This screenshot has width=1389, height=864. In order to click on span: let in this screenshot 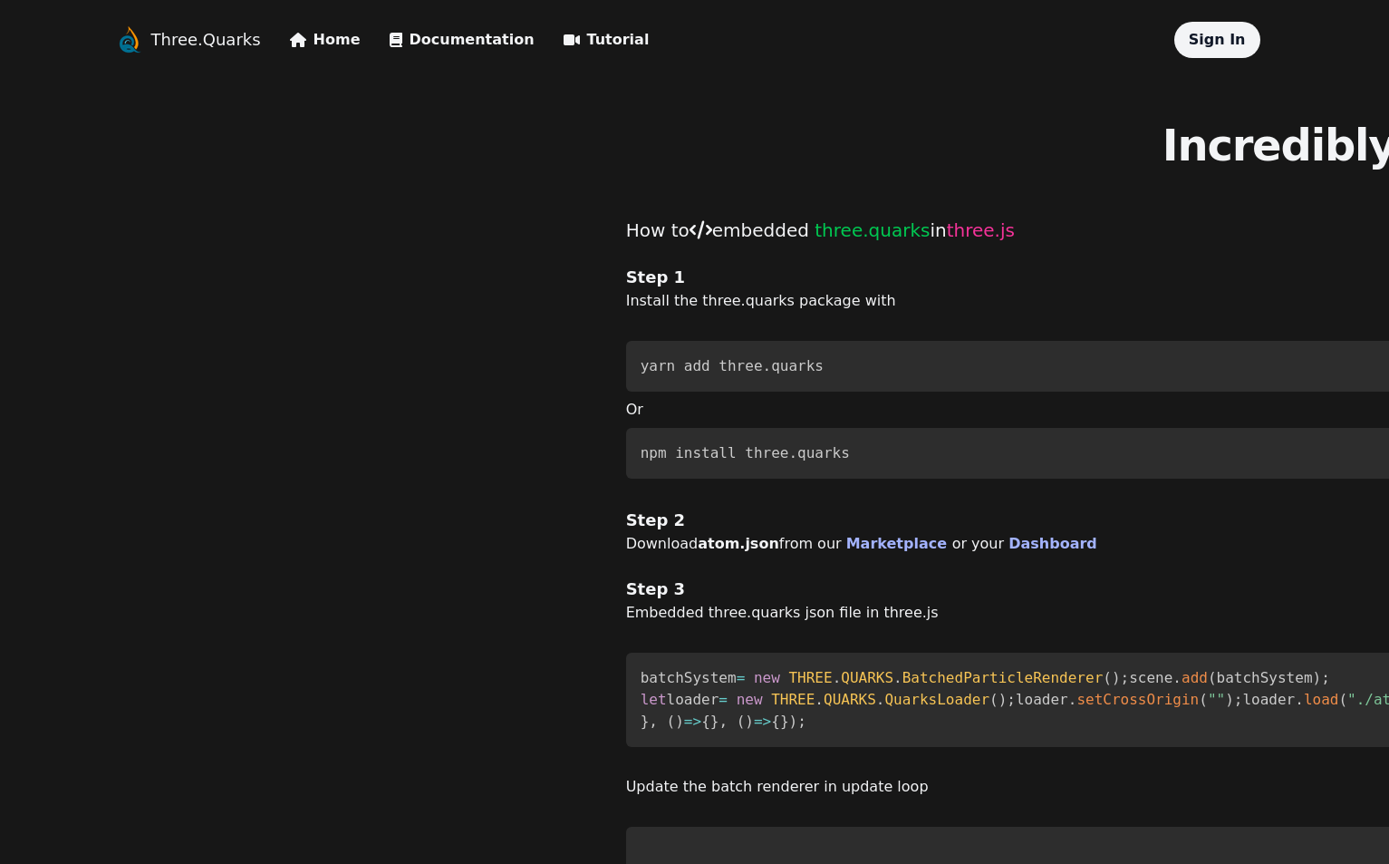, I will do `click(653, 699)`.